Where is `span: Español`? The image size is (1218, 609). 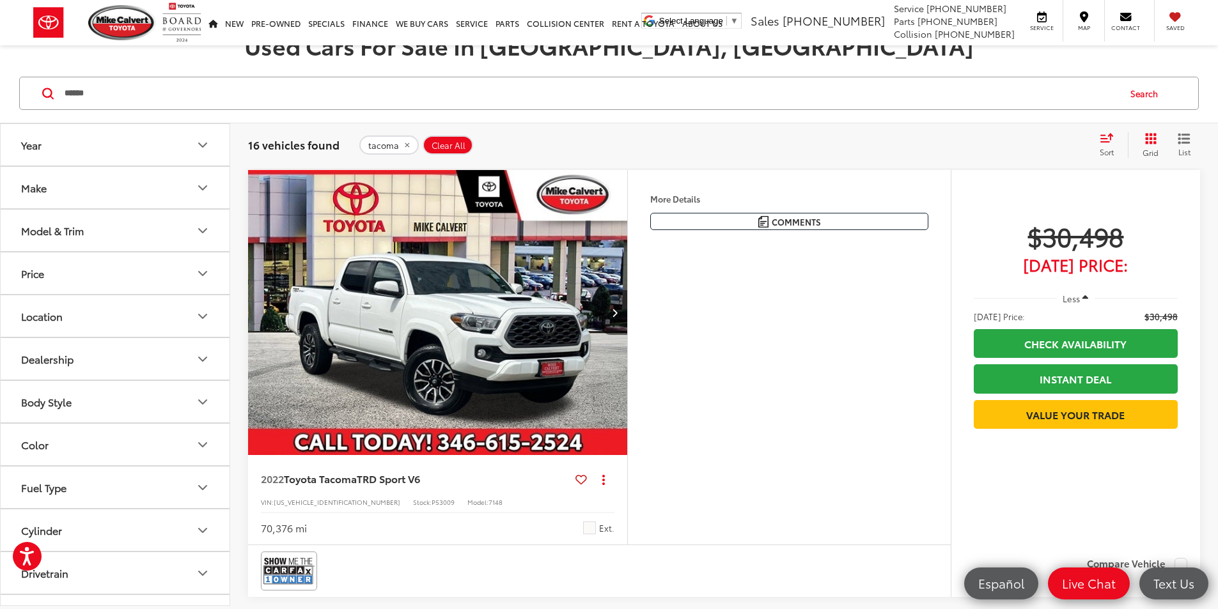 span: Español is located at coordinates (1001, 583).